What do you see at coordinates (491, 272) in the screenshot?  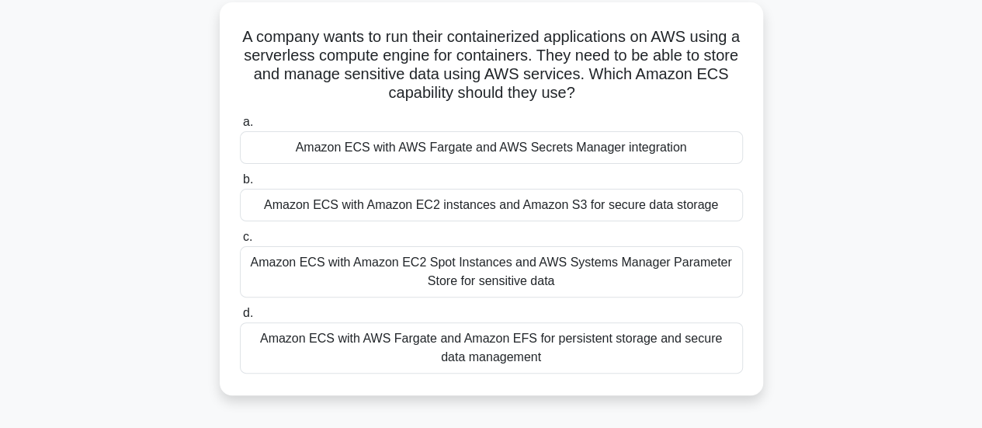 I see `div: Amazon ECS with Amazon EC2 Spot Instances and AWS Systems Manager Parameter Store for sensitive data` at bounding box center [491, 272].